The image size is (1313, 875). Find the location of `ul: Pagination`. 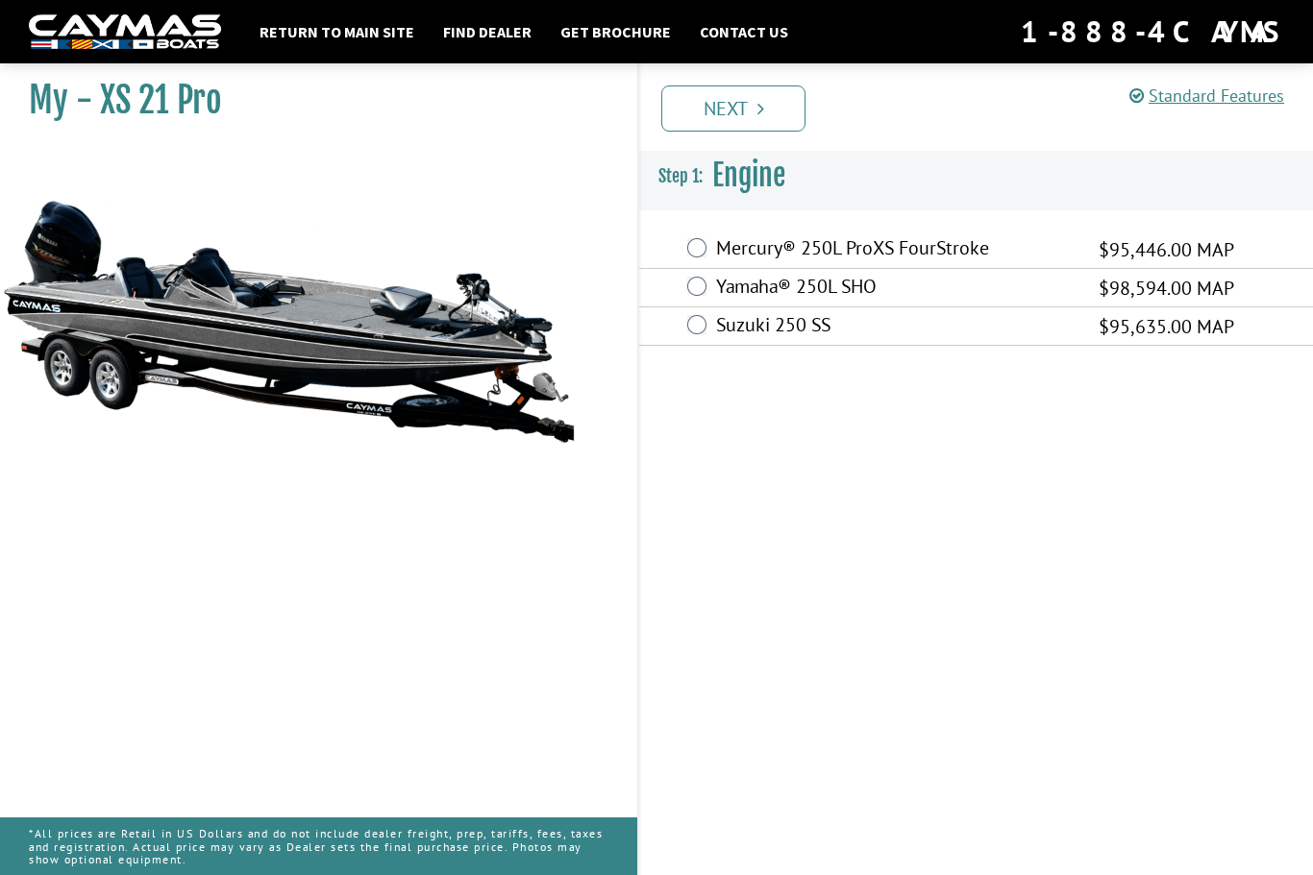

ul: Pagination is located at coordinates (984, 107).